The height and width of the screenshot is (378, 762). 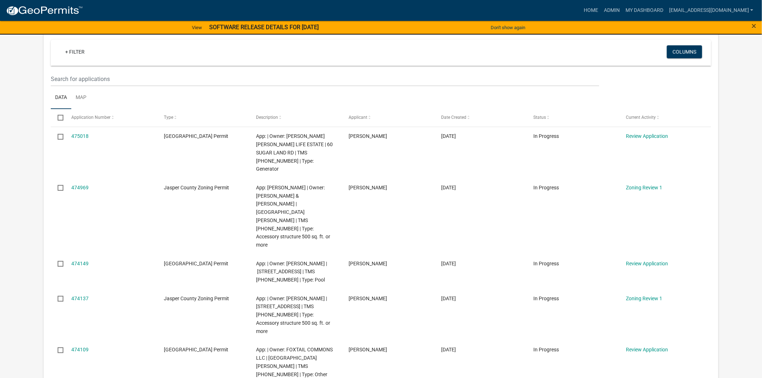 What do you see at coordinates (684, 52) in the screenshot?
I see `button: Columns` at bounding box center [684, 52].